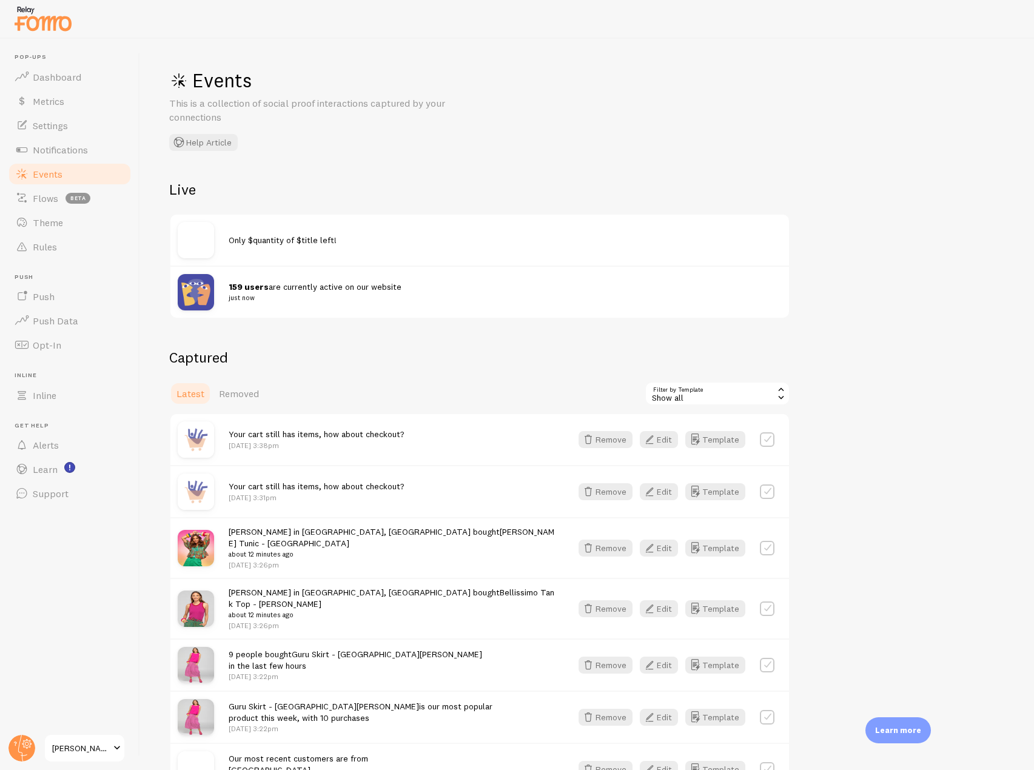 This screenshot has height=770, width=1034. Describe the element at coordinates (73, 426) in the screenshot. I see `span: Get Help` at that location.